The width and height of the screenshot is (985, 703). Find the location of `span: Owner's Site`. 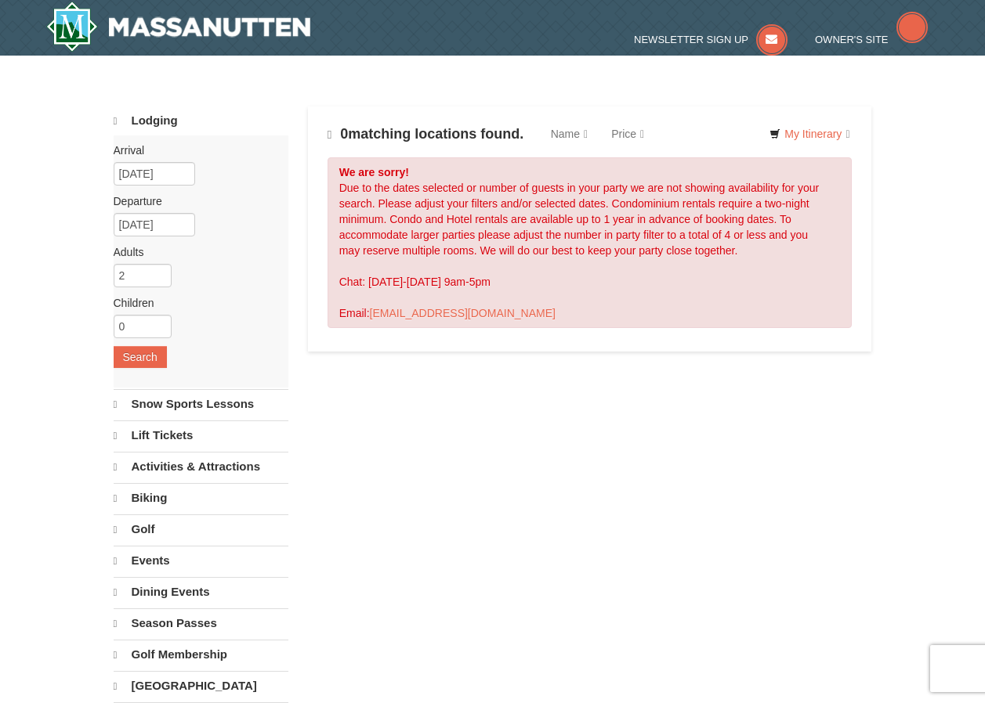

span: Owner's Site is located at coordinates (851, 39).